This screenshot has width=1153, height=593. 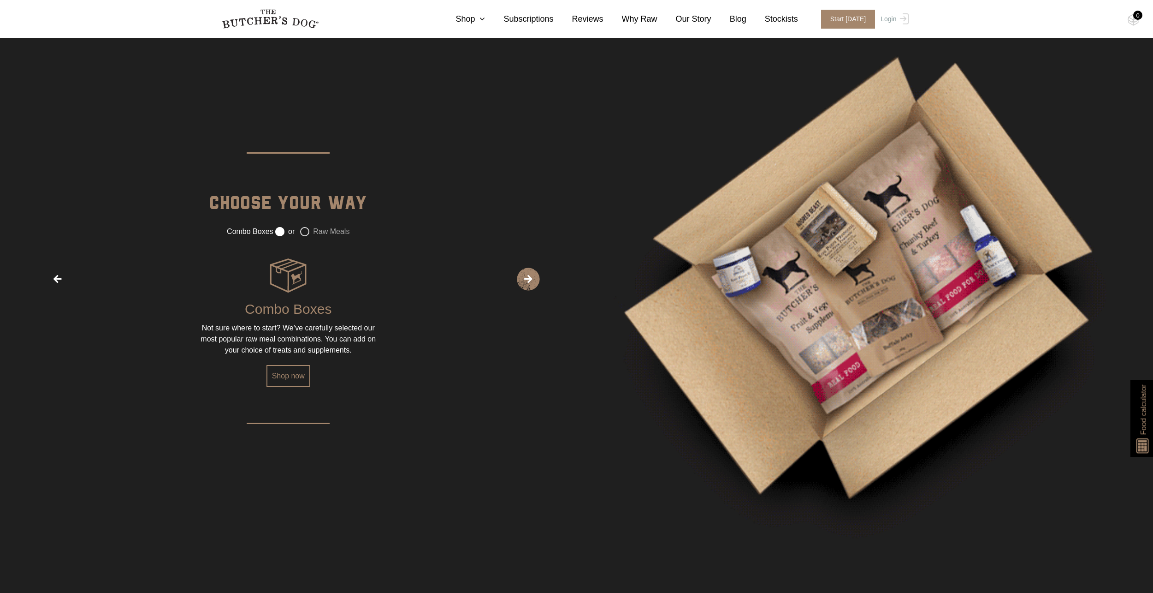 What do you see at coordinates (729, 19) in the screenshot?
I see `a: Blog` at bounding box center [729, 19].